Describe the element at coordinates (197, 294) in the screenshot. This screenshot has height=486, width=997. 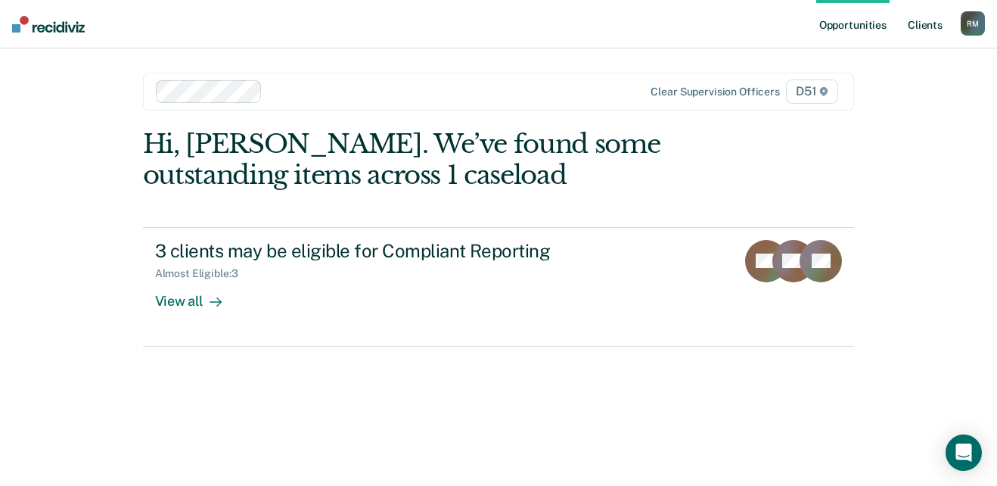
I see `div: View all` at that location.